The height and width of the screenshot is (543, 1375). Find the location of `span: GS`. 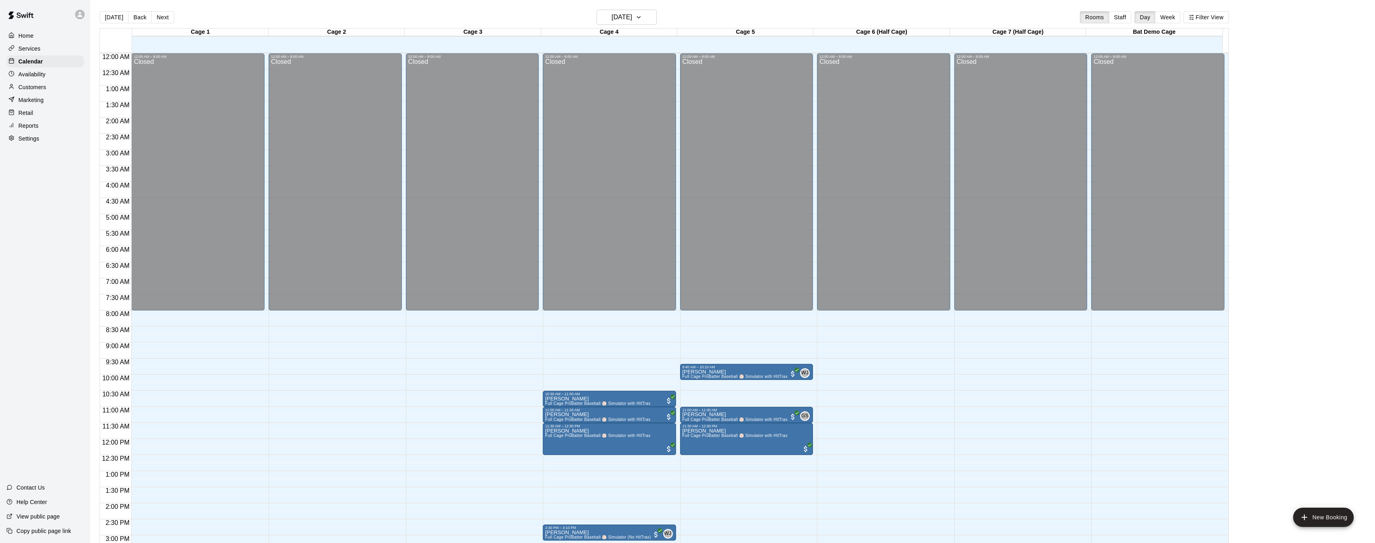

span: GS is located at coordinates (805, 416).